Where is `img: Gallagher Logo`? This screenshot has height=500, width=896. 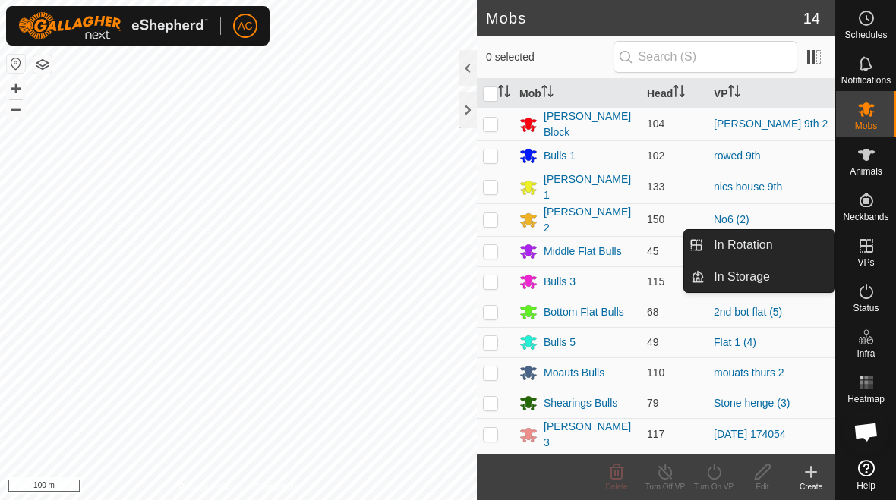
img: Gallagher Logo is located at coordinates (113, 26).